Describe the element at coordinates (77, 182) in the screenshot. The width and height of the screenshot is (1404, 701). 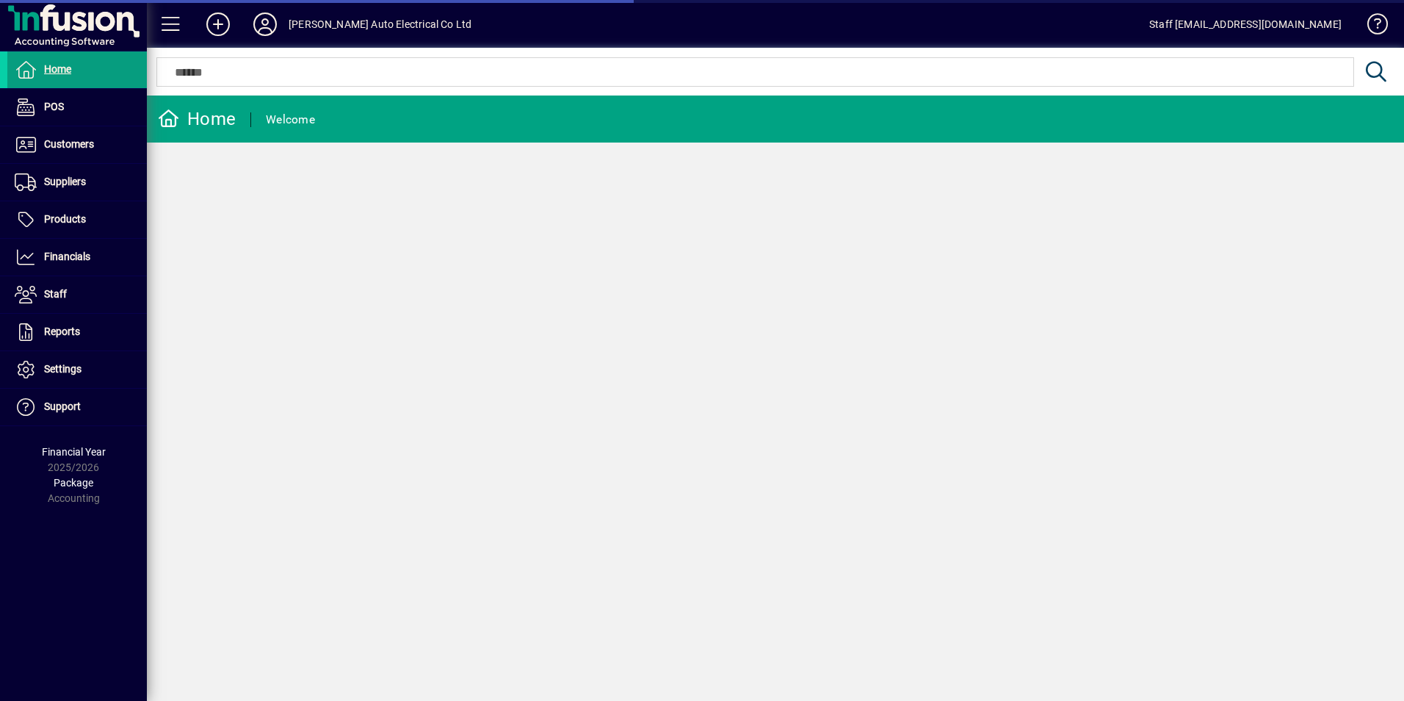
I see `a: Suppliers` at that location.